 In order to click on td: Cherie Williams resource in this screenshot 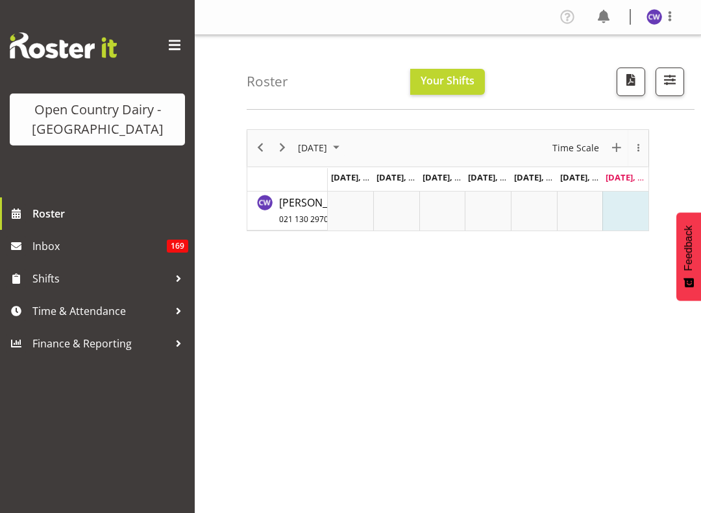, I will do `click(287, 211)`.